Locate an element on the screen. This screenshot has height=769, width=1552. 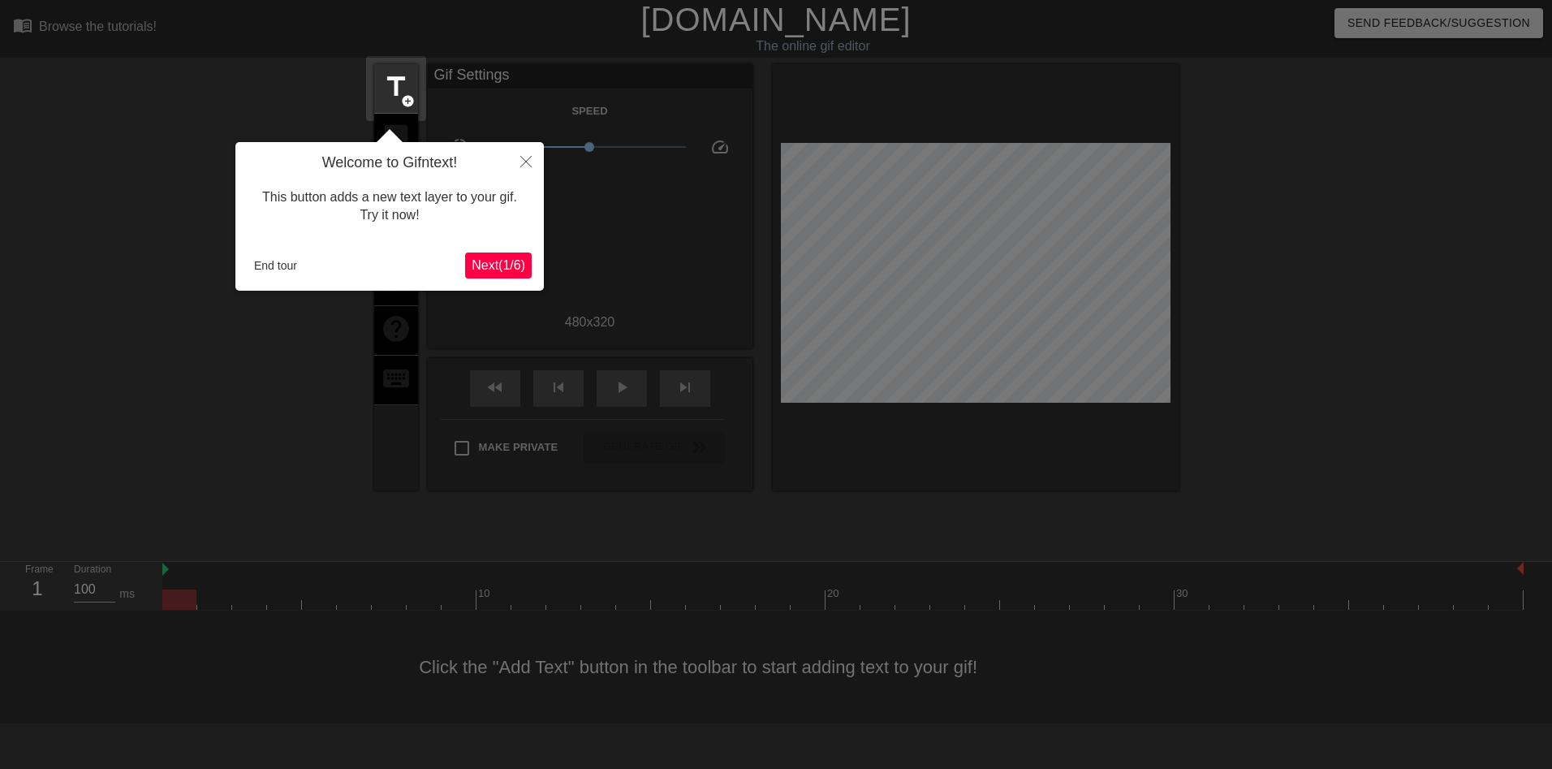
div: This button adds a new text layer to your gif. Try it now! is located at coordinates (390, 206).